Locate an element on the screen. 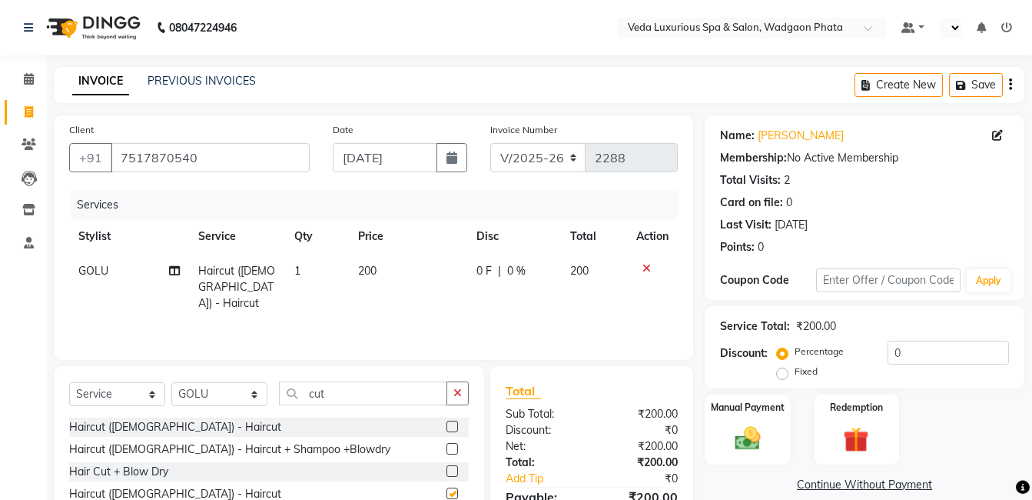 The height and width of the screenshot is (500, 1032). input: Search by Name/Mobile/Email/Code is located at coordinates (210, 158).